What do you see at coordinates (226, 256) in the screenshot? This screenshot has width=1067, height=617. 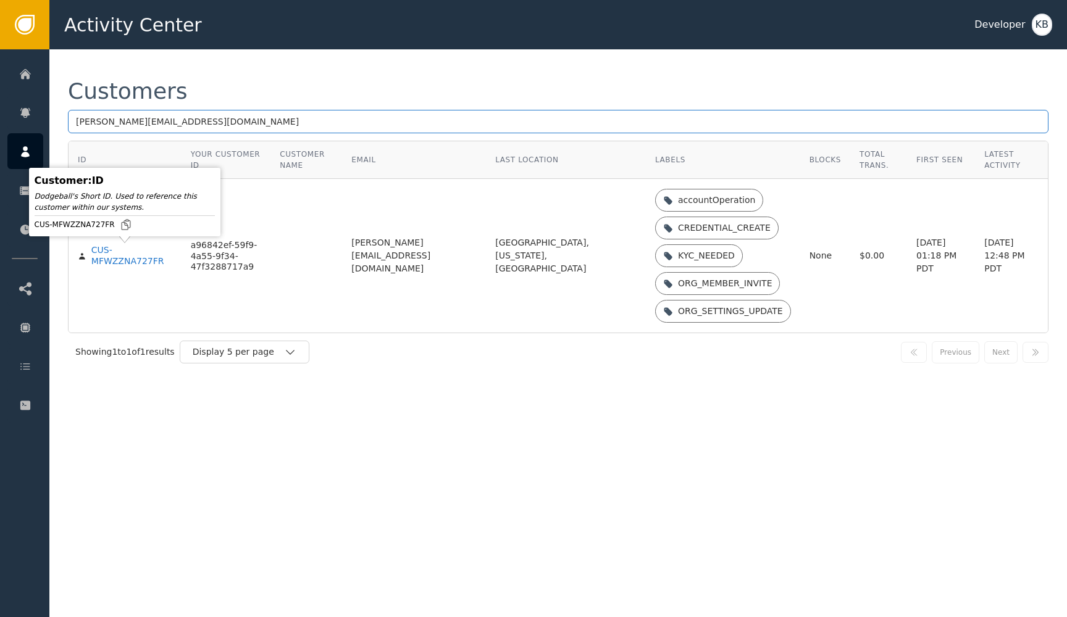 I see `div: a96842ef-59f9-4a55-9f34-47f3288717a9` at bounding box center [226, 256].